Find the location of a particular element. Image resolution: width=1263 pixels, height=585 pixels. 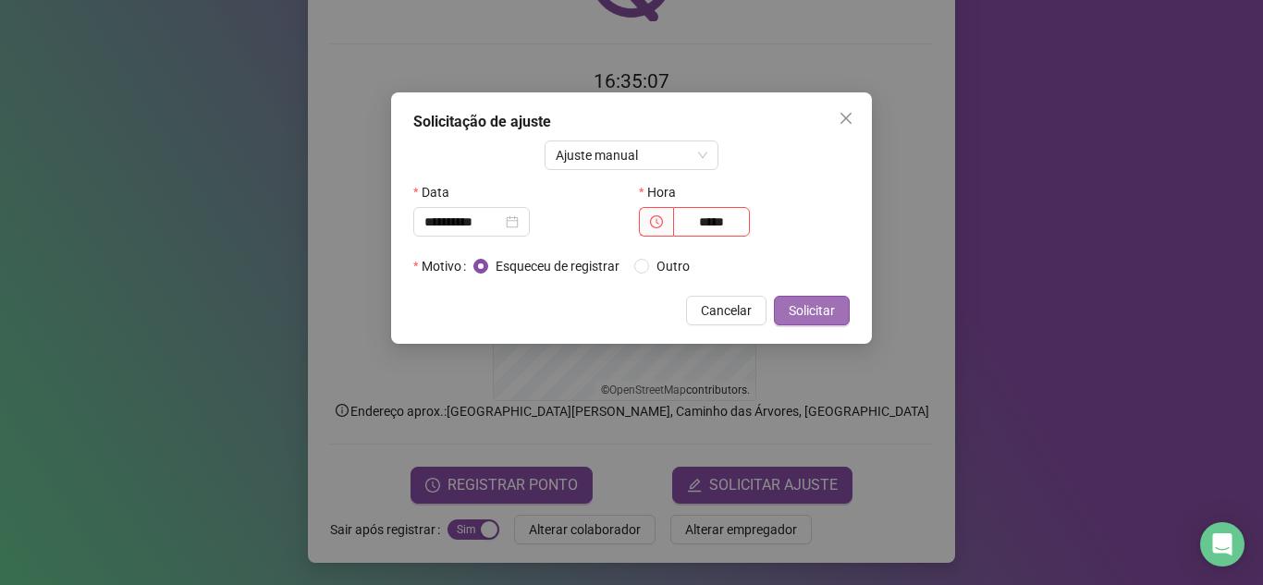

label: Hora is located at coordinates (663, 192).